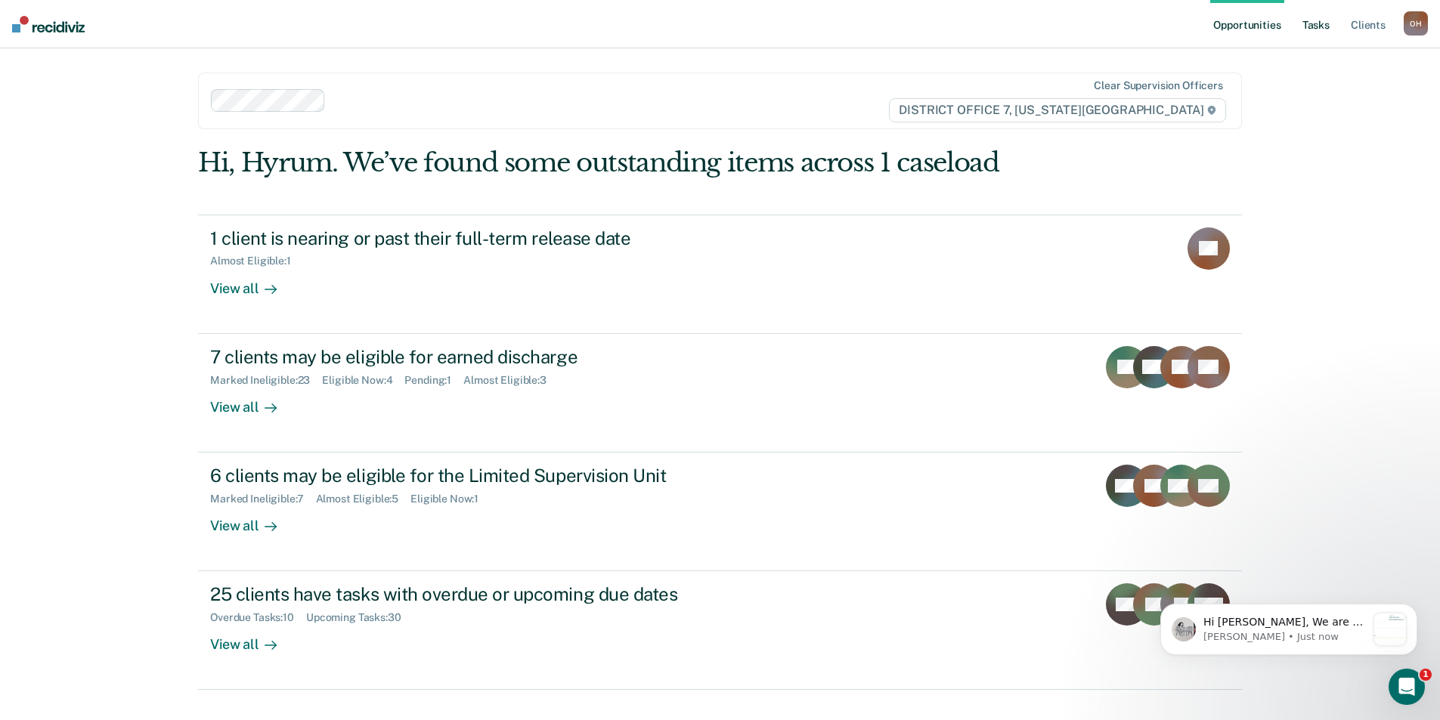  What do you see at coordinates (720, 393) in the screenshot?
I see `a: 7 clients may be eligible for earned dischargeMarked Ineligible:23Eligible Now:4Pending:1Almost E...` at bounding box center [720, 393].